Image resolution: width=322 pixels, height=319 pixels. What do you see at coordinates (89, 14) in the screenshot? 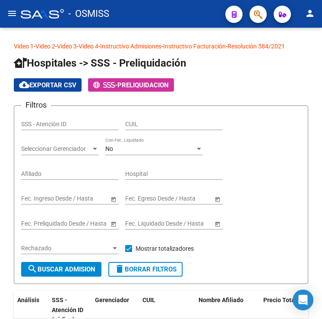
I see `span: - OSMISS` at bounding box center [89, 14].